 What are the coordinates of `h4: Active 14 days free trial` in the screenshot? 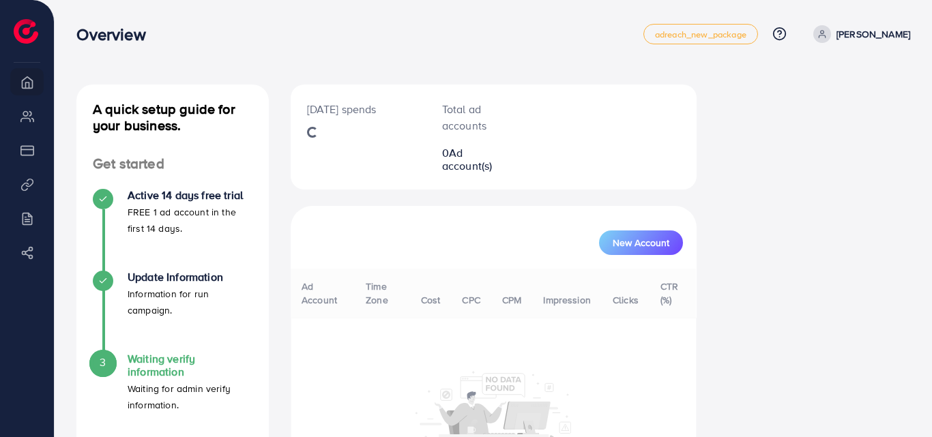 It's located at (190, 195).